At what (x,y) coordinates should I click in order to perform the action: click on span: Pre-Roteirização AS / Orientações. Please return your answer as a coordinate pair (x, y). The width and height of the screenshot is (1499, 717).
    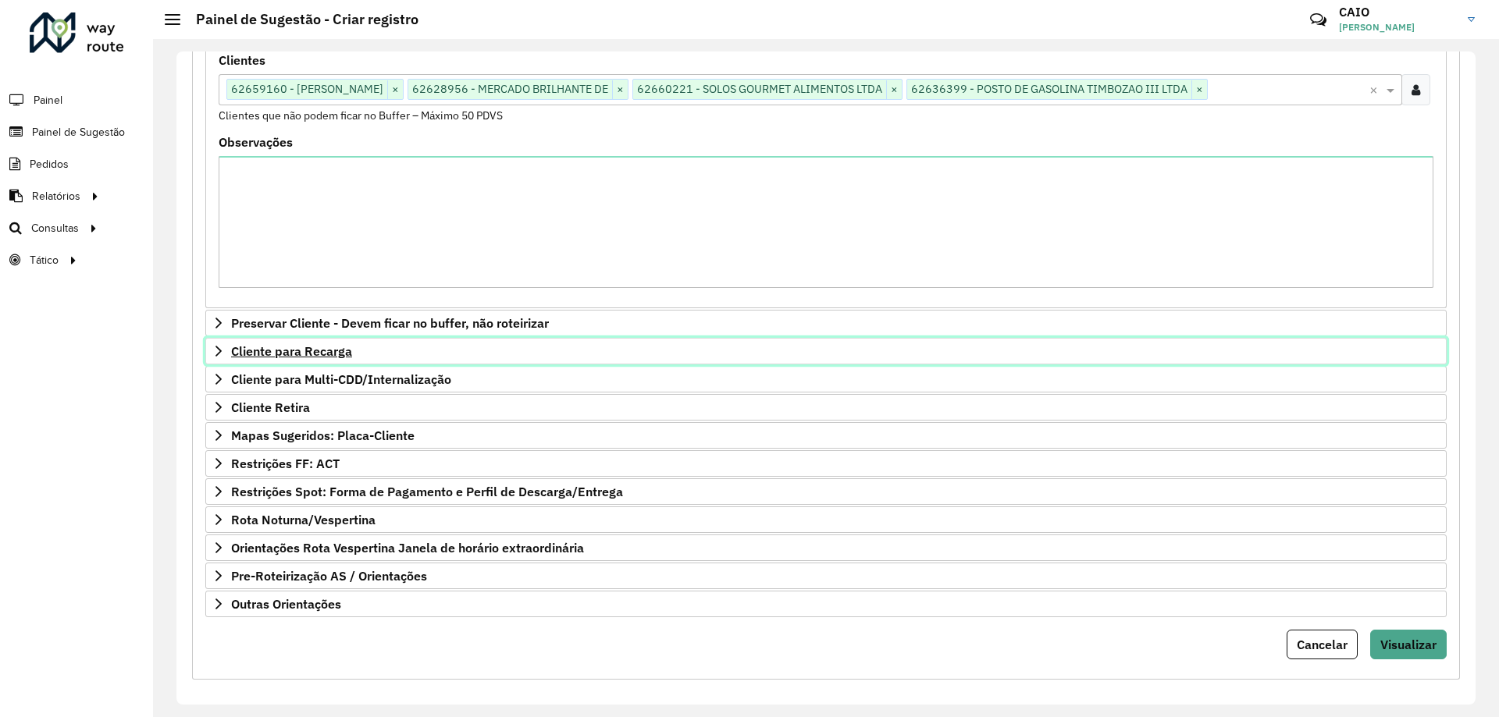
    Looking at the image, I should click on (329, 576).